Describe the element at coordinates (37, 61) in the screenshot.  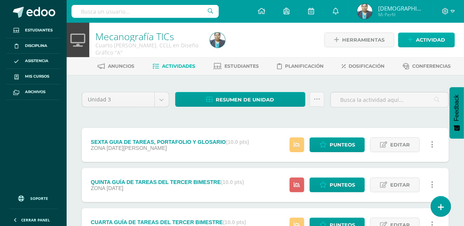
I see `span: Asistencia` at that location.